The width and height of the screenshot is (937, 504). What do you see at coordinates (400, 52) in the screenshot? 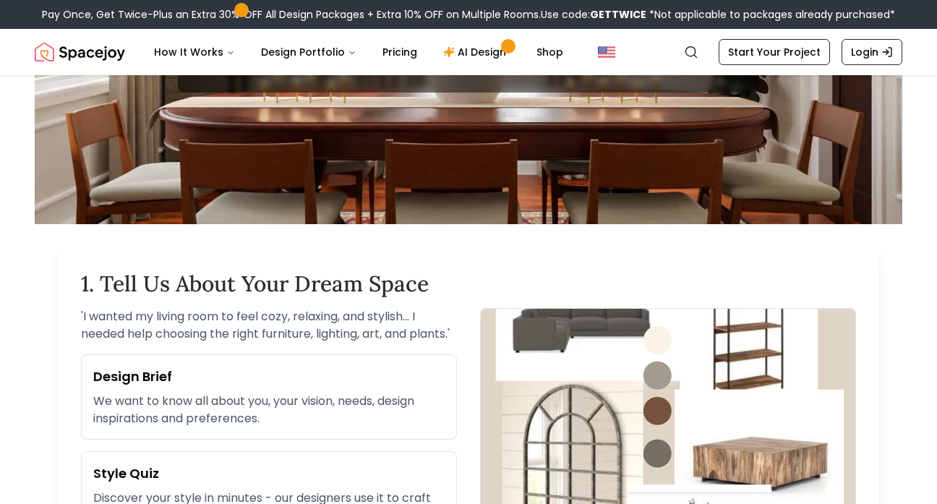
I see `a: Pricing` at bounding box center [400, 52].